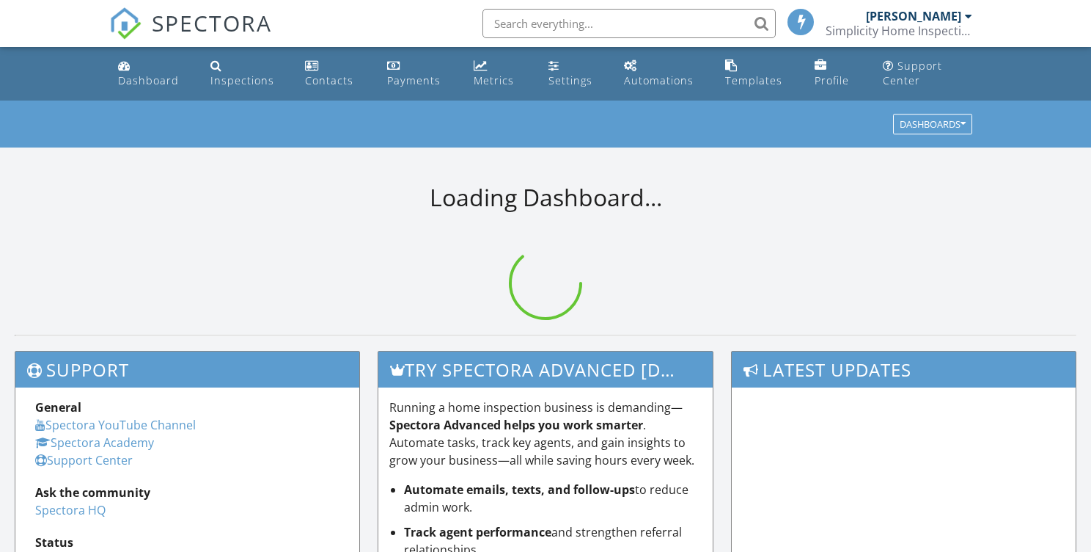 This screenshot has width=1091, height=552. I want to click on h3: Support, so click(187, 369).